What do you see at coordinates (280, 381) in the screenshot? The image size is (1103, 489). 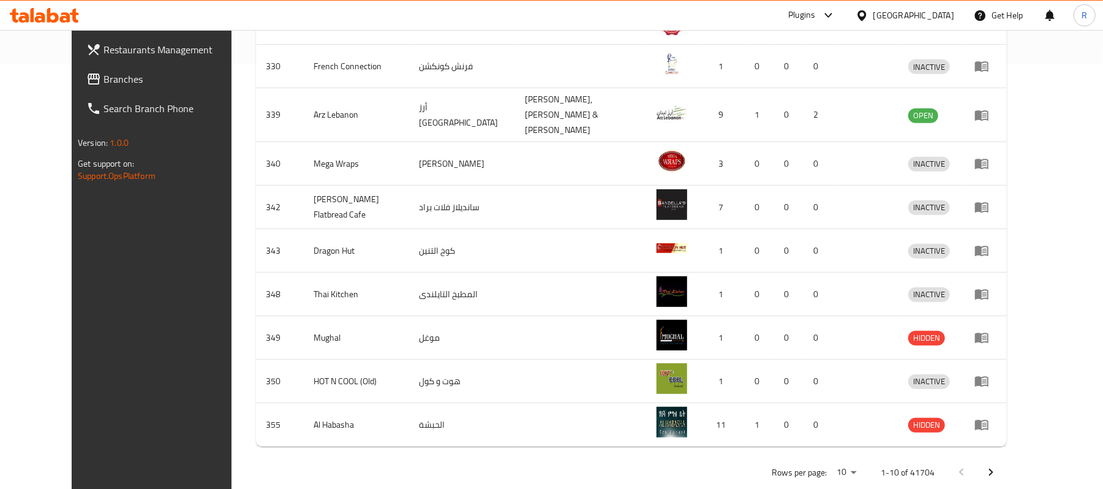 I see `td: 350` at bounding box center [280, 381].